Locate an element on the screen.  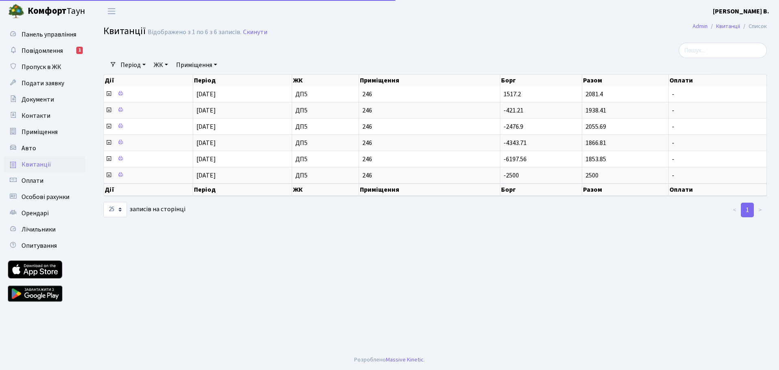
a: Панель управління is located at coordinates (45, 34).